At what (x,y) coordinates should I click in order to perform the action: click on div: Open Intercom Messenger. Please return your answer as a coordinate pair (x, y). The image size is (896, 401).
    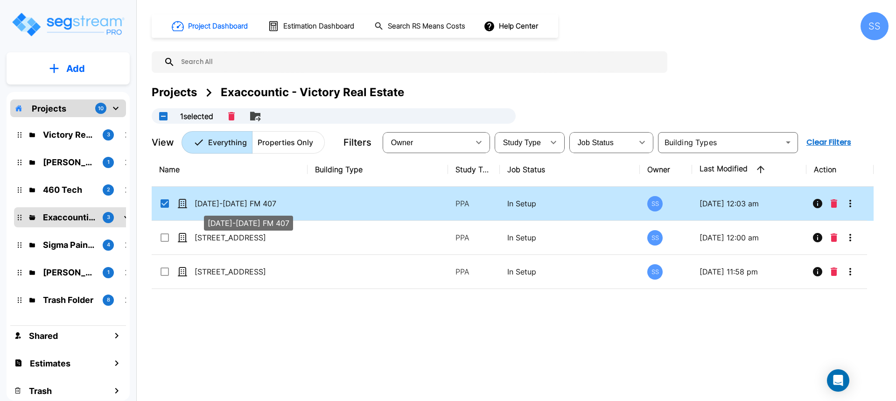
    Looking at the image, I should click on (839, 381).